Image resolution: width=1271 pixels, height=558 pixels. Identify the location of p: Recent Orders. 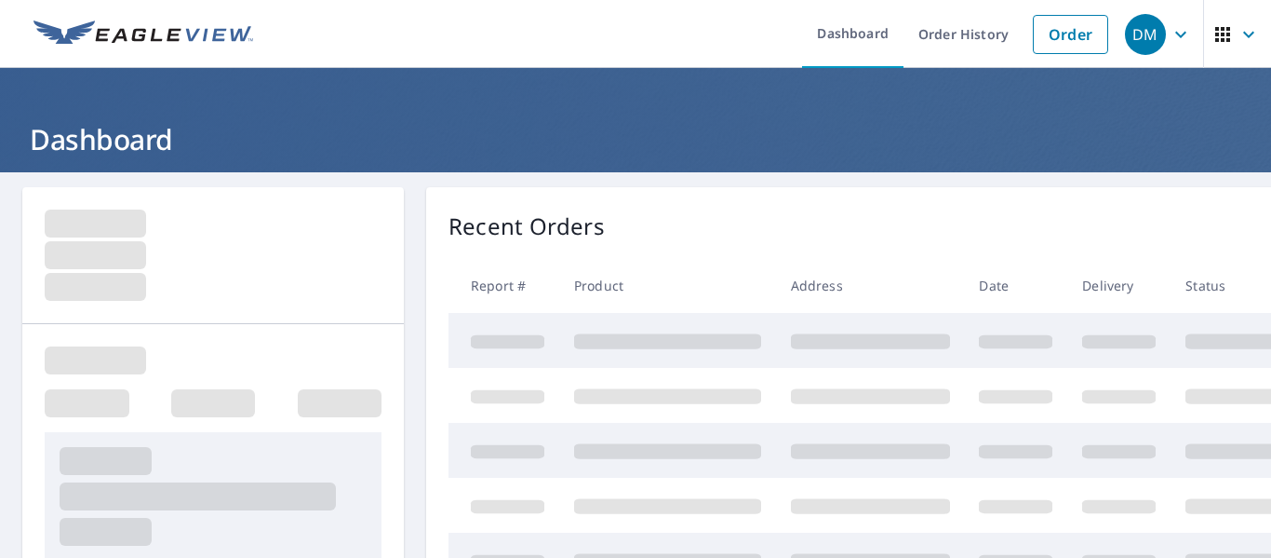
(527, 226).